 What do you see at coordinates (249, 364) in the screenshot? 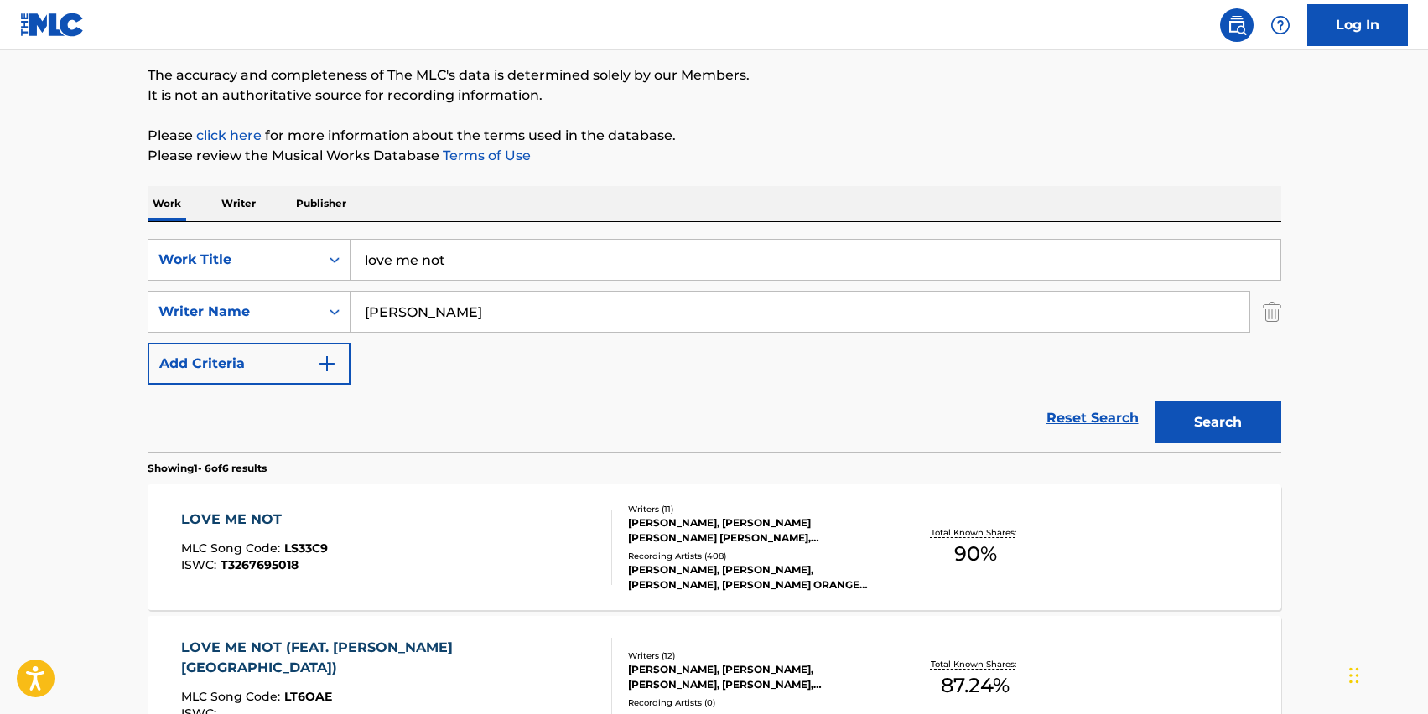
I see `button: Add Criteria` at bounding box center [249, 364].